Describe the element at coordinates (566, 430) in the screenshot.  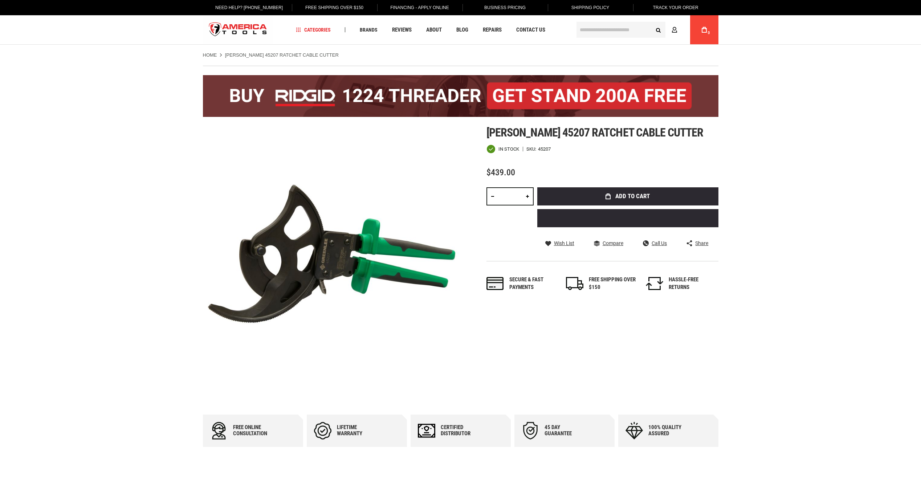
I see `div: 45 day Guarantee` at that location.